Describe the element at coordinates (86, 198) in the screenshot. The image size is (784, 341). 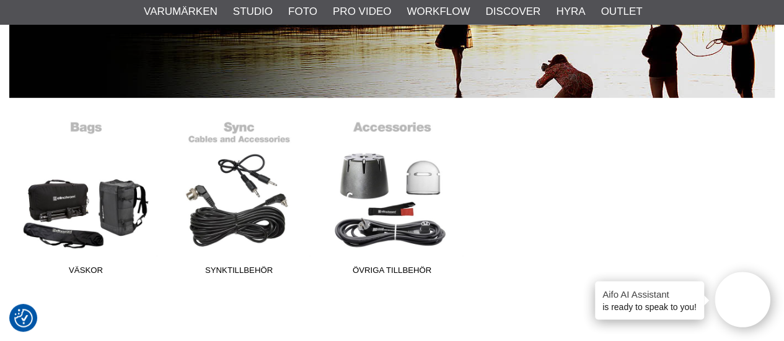
I see `a: Väskor` at that location.